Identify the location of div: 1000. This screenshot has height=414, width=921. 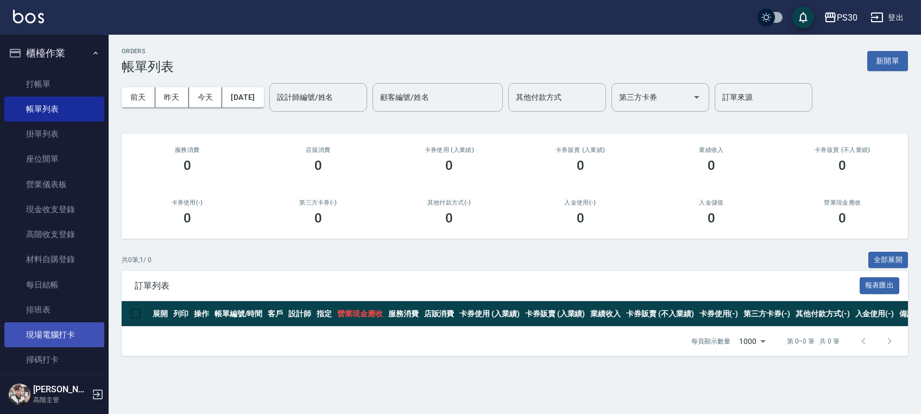
(752, 341).